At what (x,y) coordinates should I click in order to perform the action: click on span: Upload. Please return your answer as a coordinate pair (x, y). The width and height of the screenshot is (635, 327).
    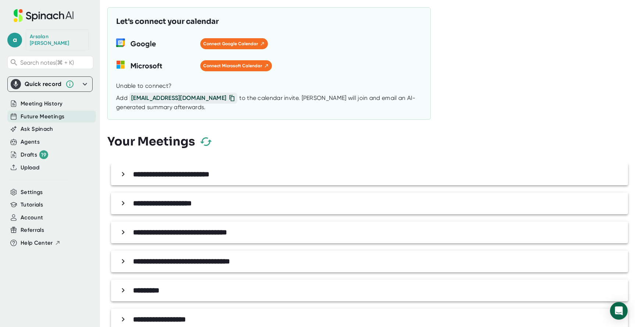
    Looking at the image, I should click on (30, 168).